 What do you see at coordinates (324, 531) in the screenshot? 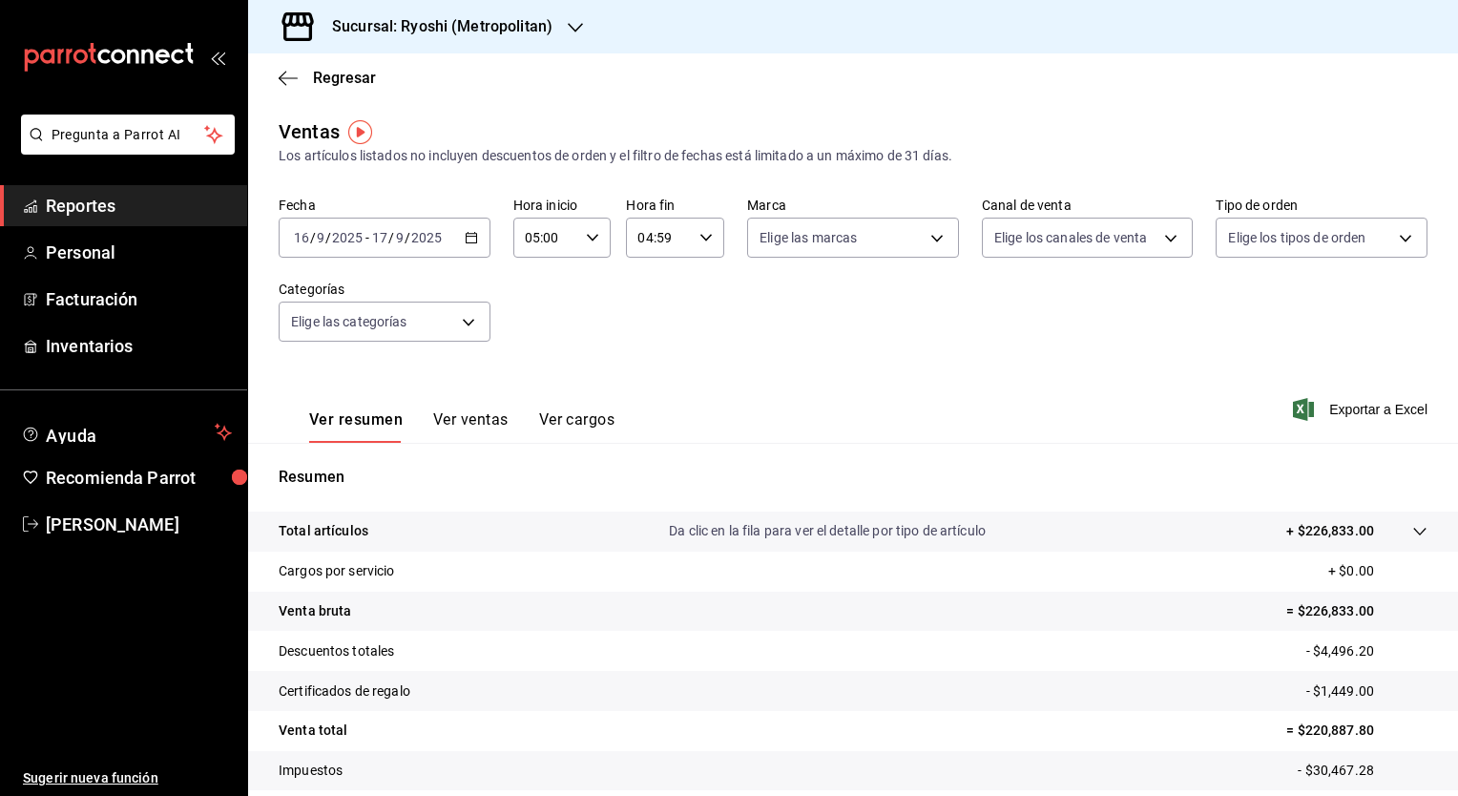
I see `p: Total artículos` at bounding box center [324, 531].